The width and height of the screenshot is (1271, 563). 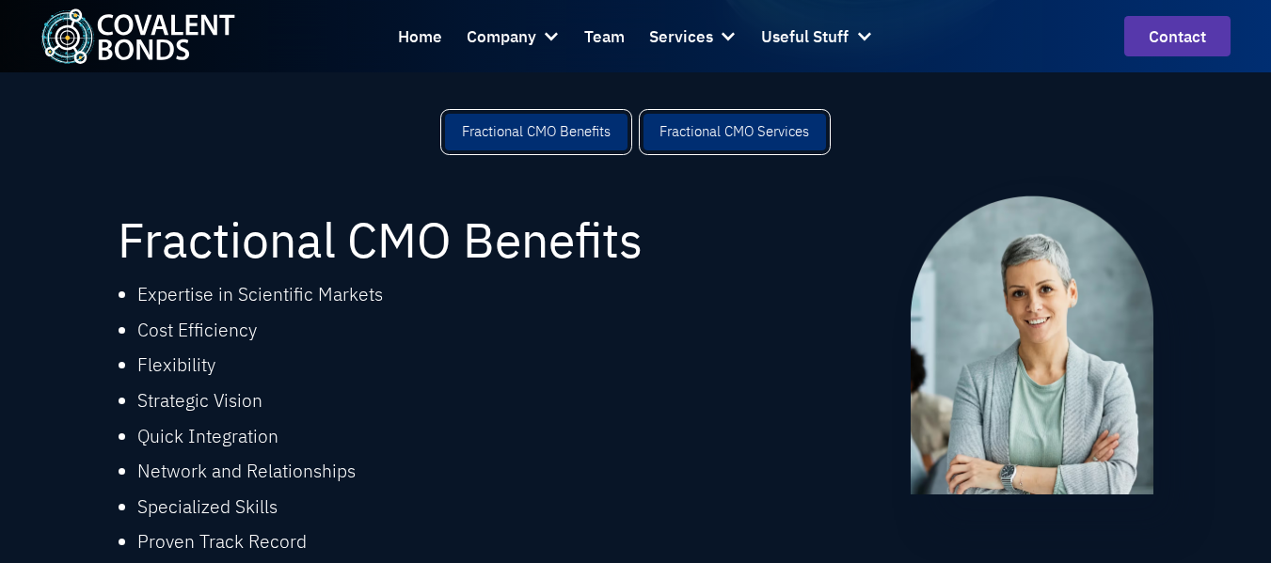 What do you see at coordinates (420, 37) in the screenshot?
I see `div: Home` at bounding box center [420, 37].